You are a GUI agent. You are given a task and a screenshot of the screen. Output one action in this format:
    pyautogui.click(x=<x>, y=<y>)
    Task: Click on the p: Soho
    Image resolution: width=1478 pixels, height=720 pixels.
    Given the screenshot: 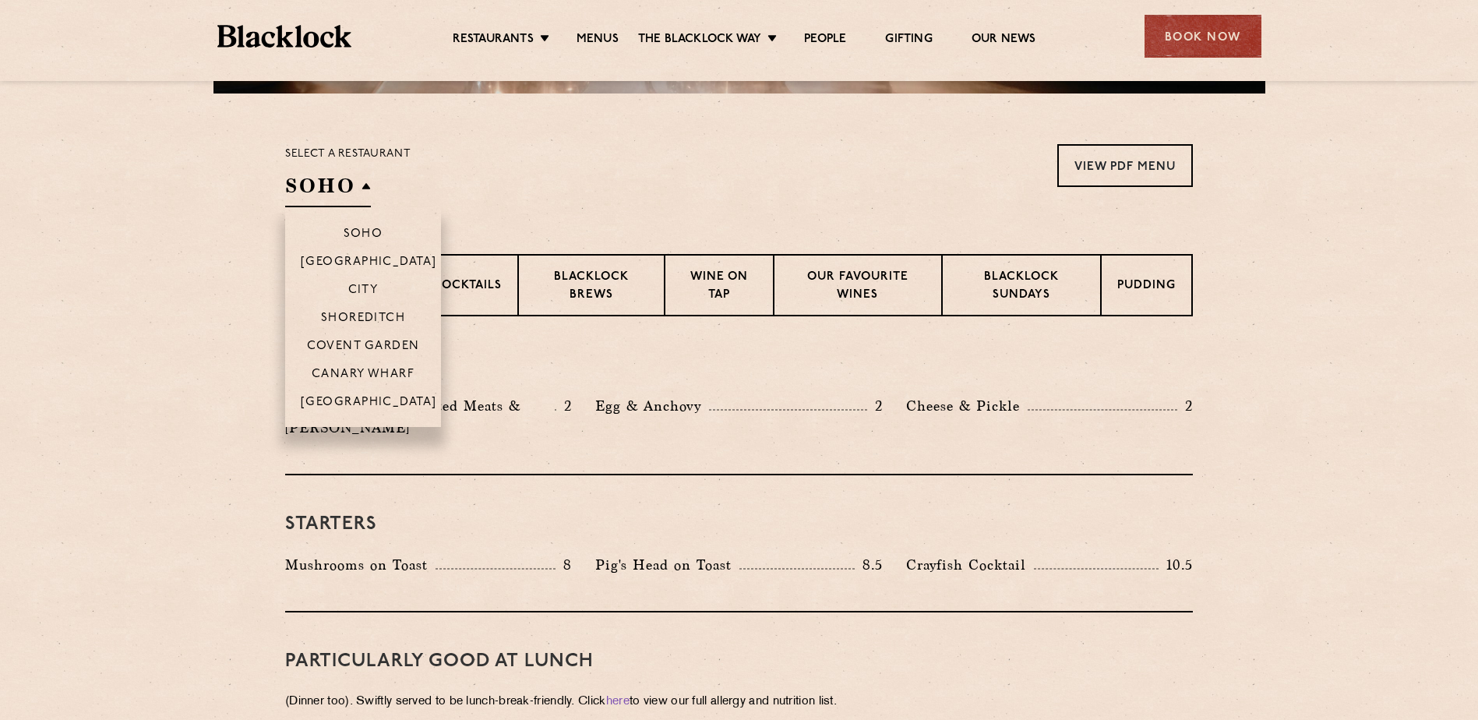 What is the action you would take?
    pyautogui.click(x=363, y=235)
    